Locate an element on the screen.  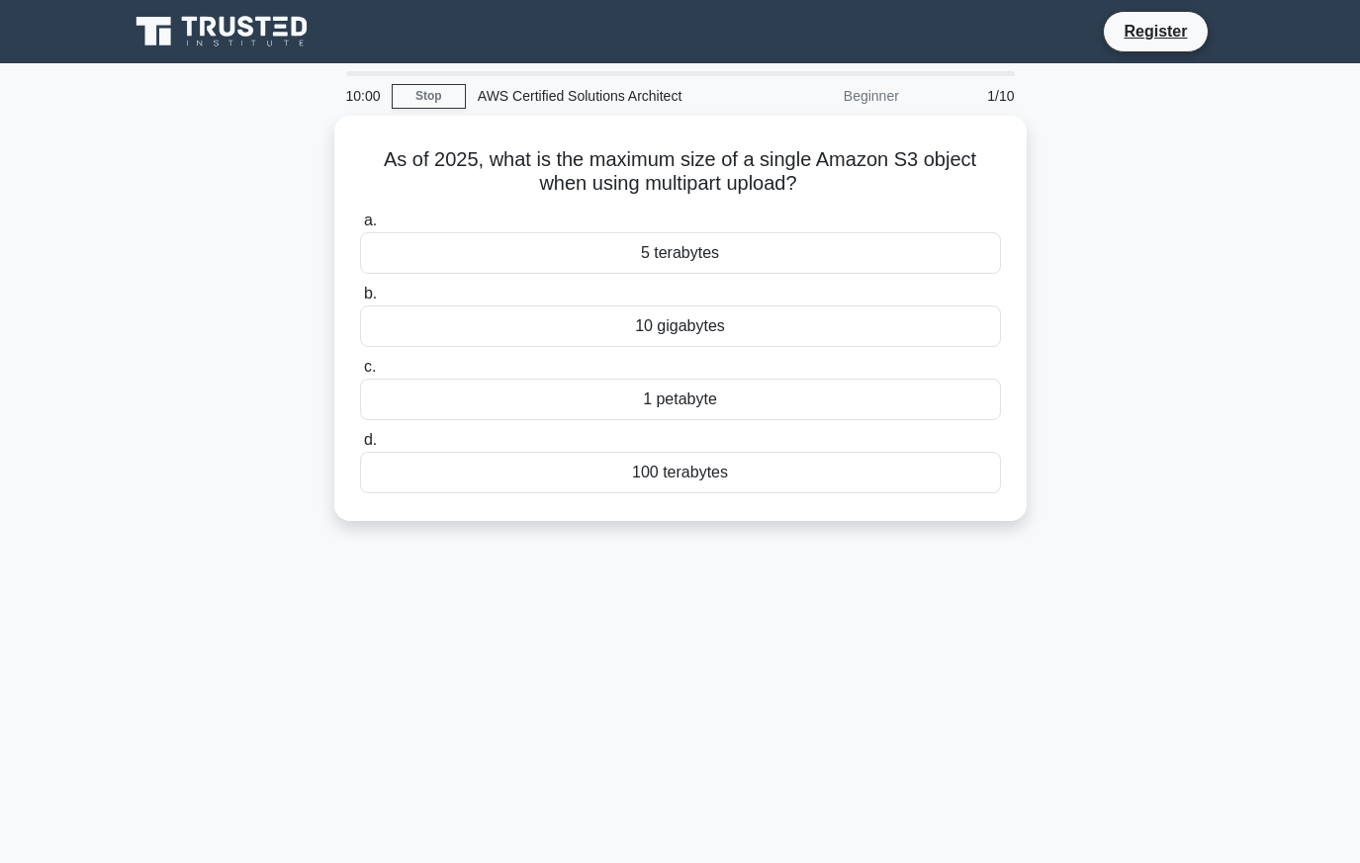
div: 1/10 is located at coordinates (968, 96).